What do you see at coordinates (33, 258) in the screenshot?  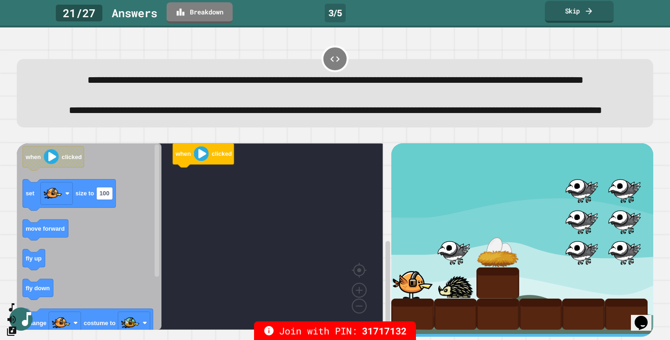 I see `text: fly up` at bounding box center [33, 258].